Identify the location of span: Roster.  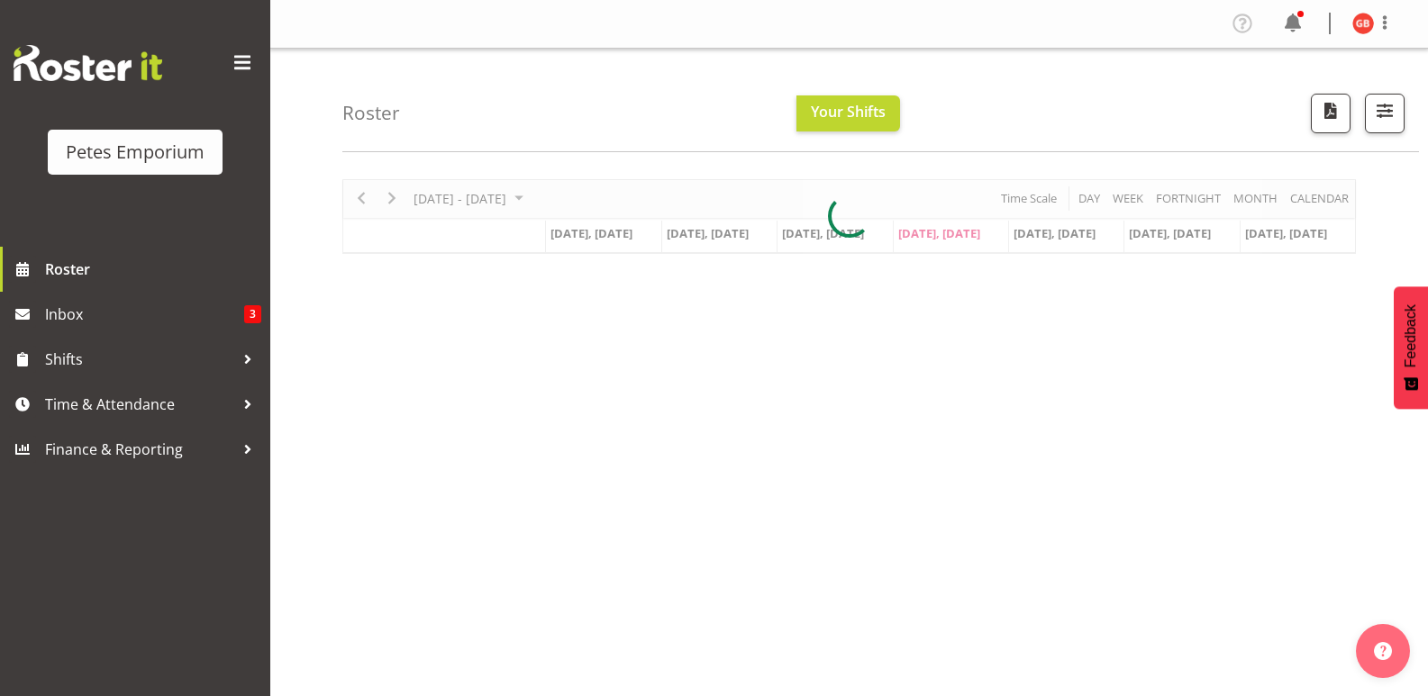
(153, 269).